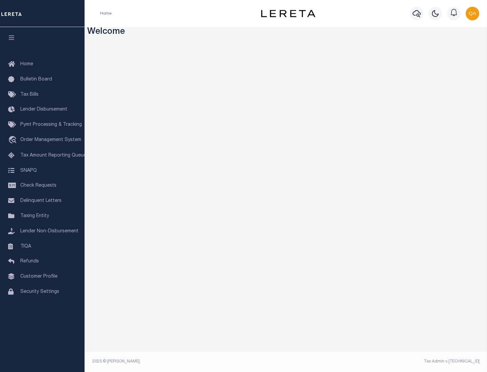  I want to click on span: TIQA, so click(26, 246).